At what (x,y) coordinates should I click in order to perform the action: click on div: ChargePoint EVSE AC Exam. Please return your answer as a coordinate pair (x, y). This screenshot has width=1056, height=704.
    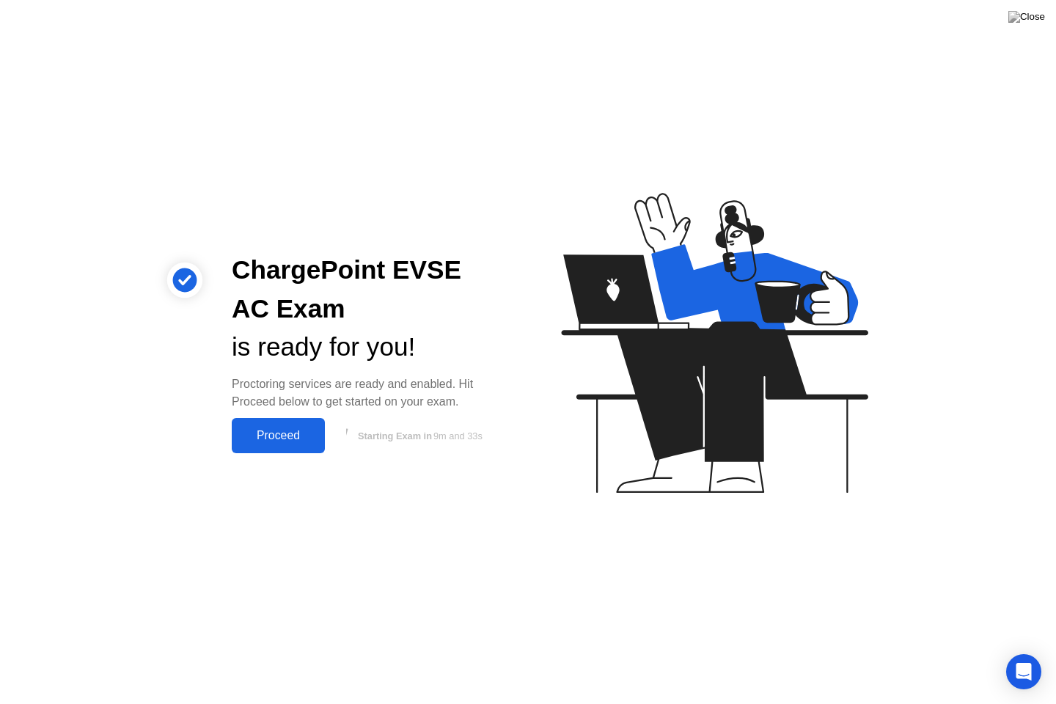
    Looking at the image, I should click on (368, 290).